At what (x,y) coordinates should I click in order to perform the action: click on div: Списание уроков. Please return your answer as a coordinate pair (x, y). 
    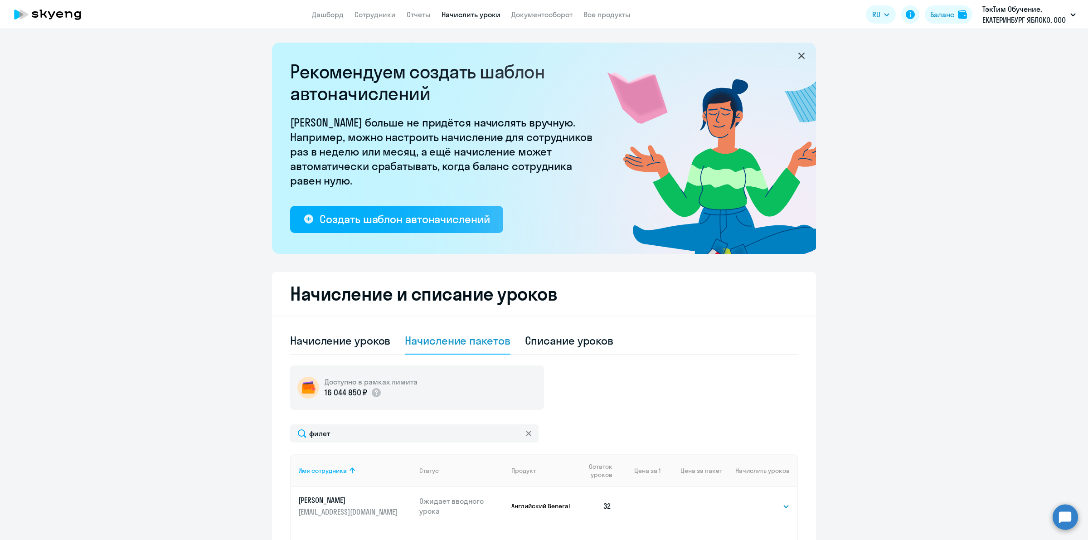
    Looking at the image, I should click on (569, 340).